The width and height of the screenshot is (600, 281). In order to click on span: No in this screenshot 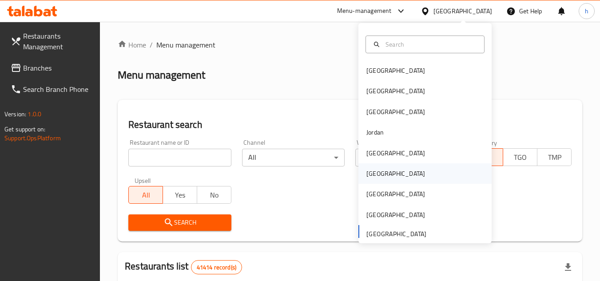, I will do `click(214, 195)`.